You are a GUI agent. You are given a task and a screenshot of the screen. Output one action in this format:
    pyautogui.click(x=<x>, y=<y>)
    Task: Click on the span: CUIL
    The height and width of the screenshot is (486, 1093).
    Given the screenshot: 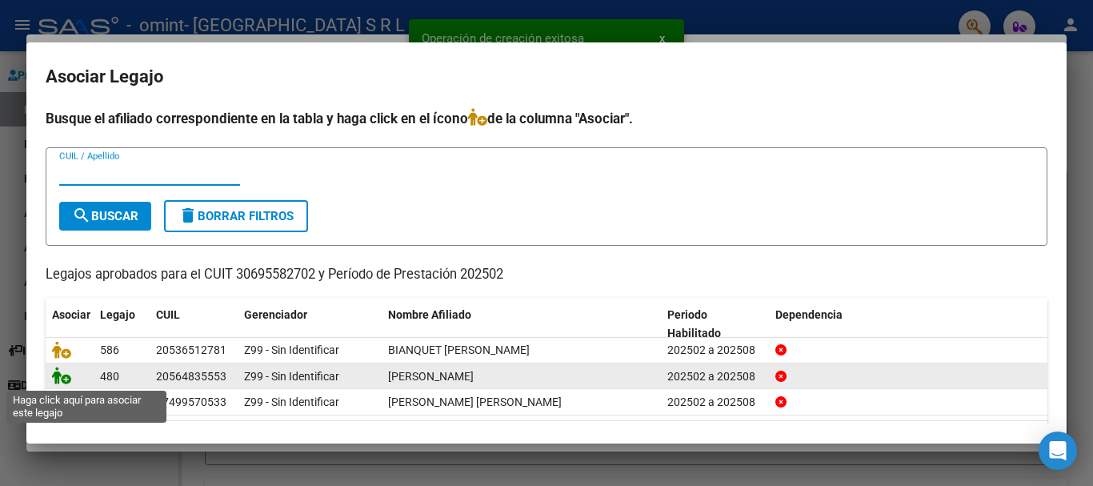 What is the action you would take?
    pyautogui.click(x=168, y=315)
    